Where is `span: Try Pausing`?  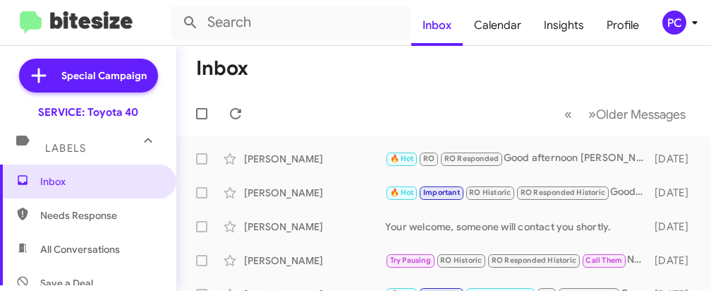
span: Try Pausing is located at coordinates (411, 260).